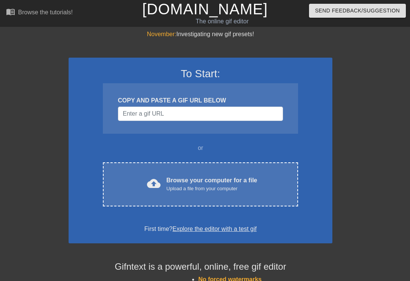 Image resolution: width=410 pixels, height=281 pixels. What do you see at coordinates (154, 183) in the screenshot?
I see `span: cloud_upload` at bounding box center [154, 183].